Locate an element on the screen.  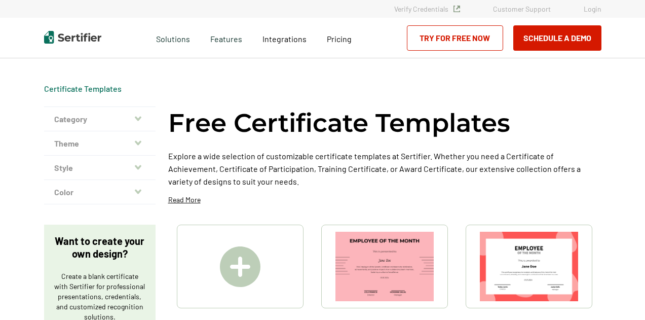
a: Integrations is located at coordinates (284, 37).